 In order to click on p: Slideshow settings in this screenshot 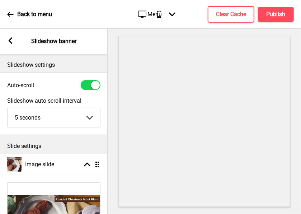, I will do `click(54, 65)`.